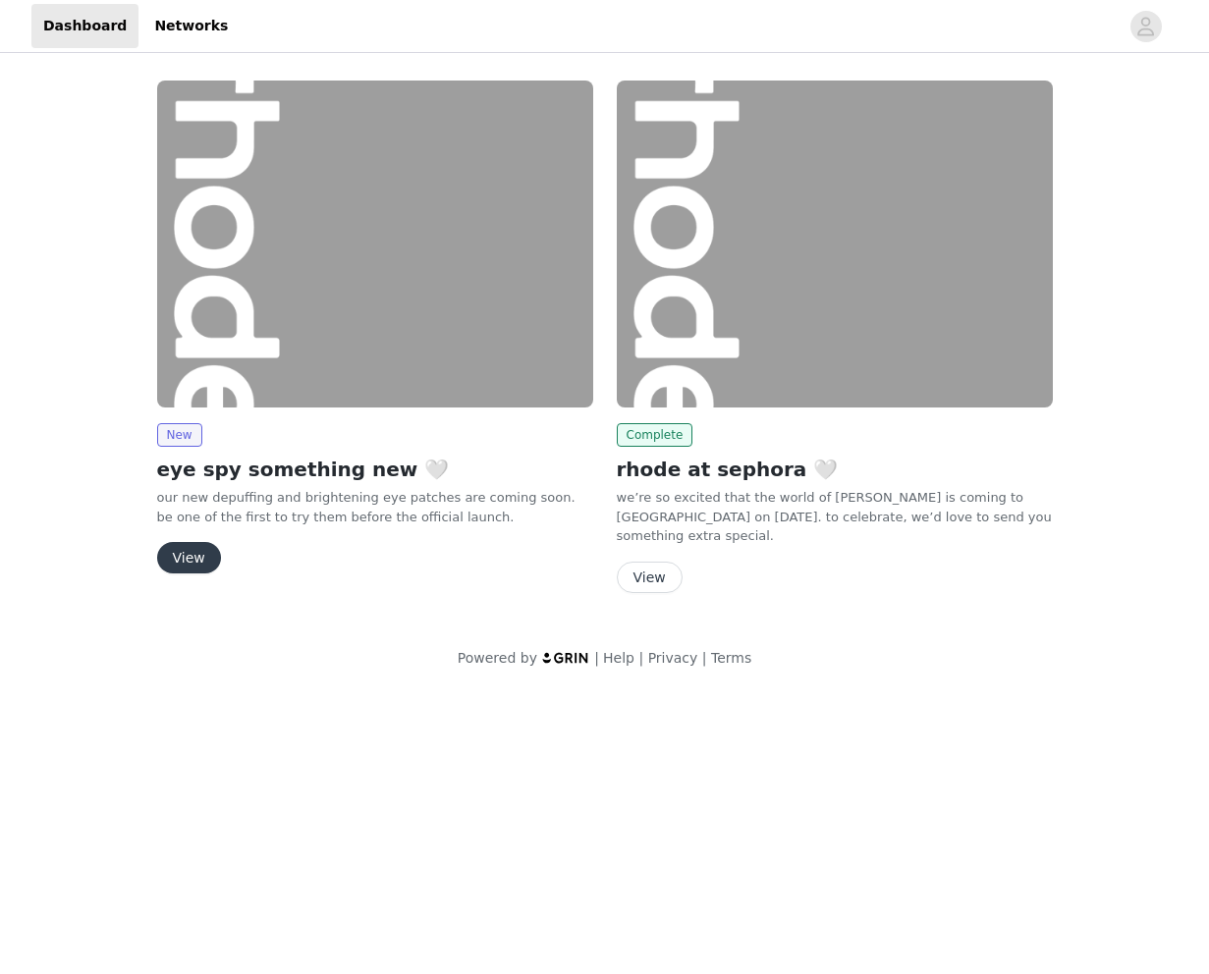 This screenshot has height=974, width=1209. I want to click on a: Dashboard, so click(84, 26).